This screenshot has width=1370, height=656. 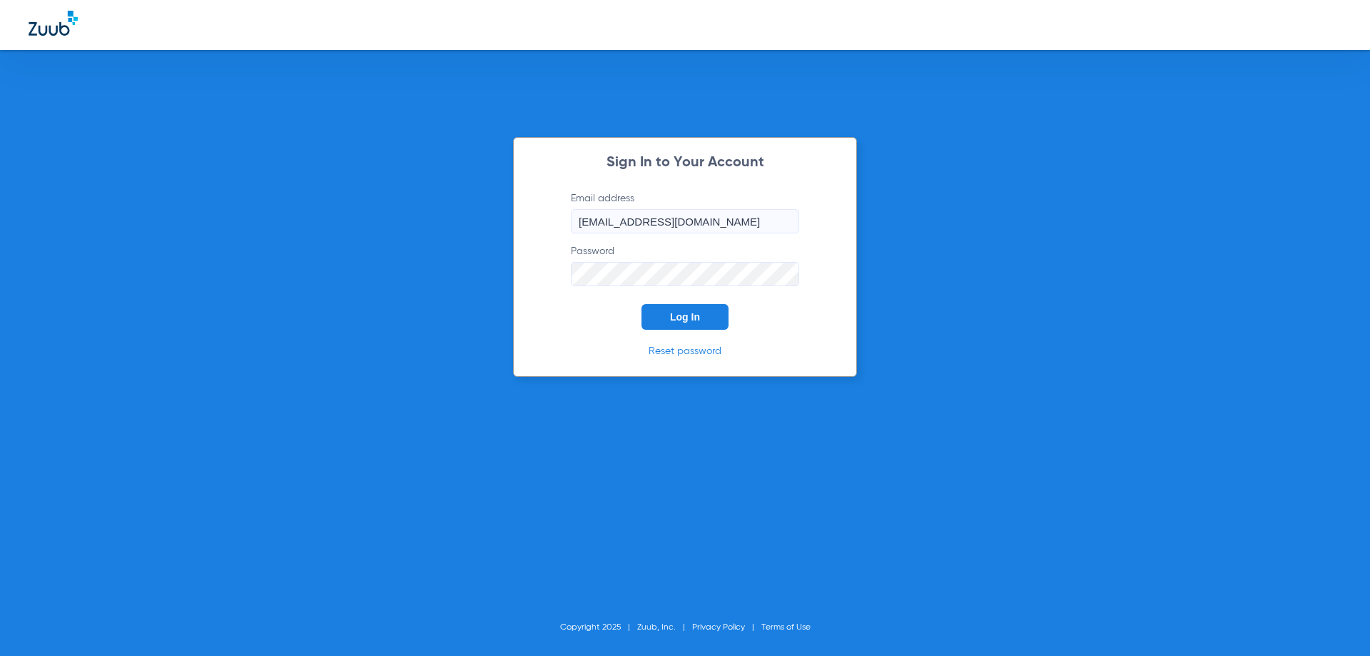 I want to click on label: Email address, so click(x=685, y=212).